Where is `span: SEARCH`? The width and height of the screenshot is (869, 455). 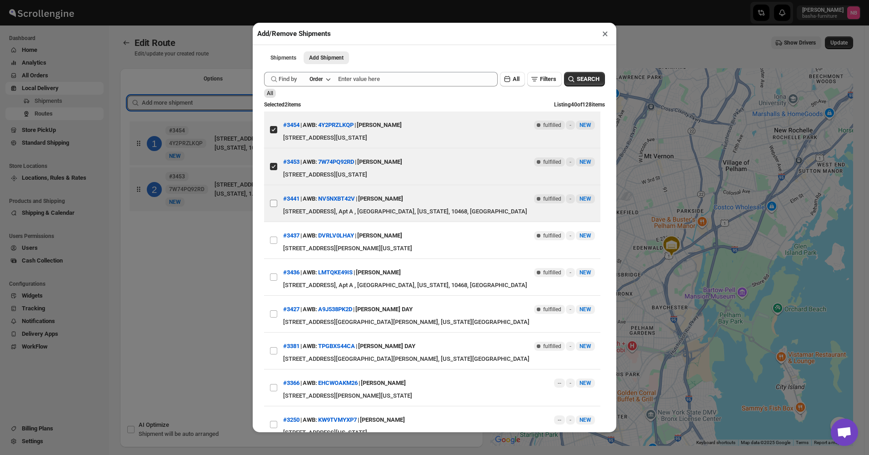
span: SEARCH is located at coordinates (588, 79).